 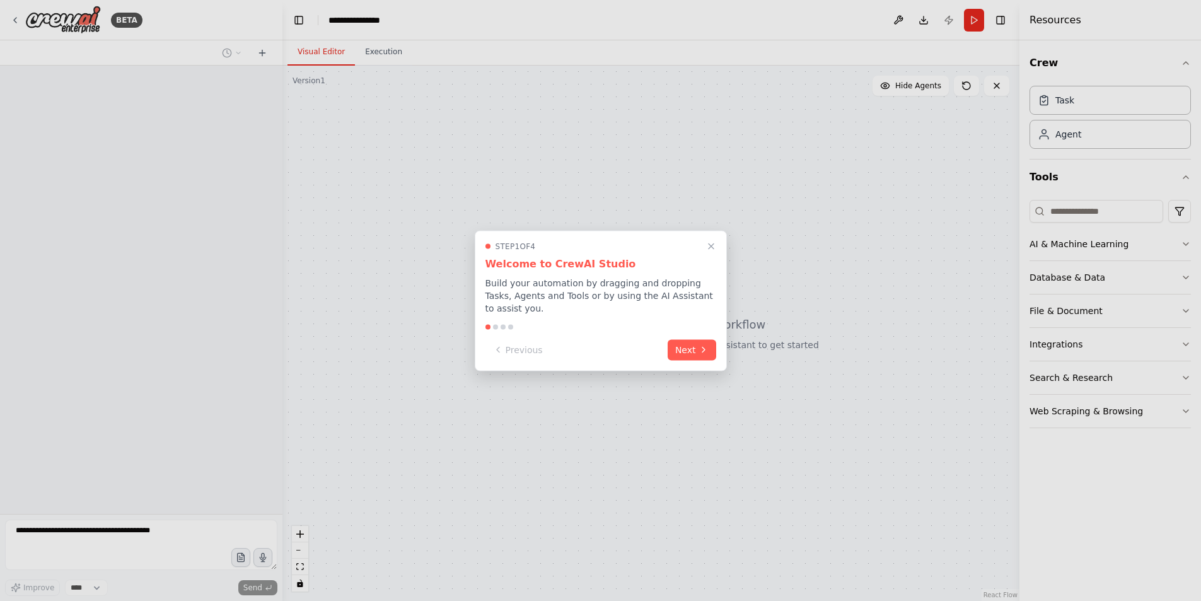 I want to click on button: Next, so click(x=691, y=349).